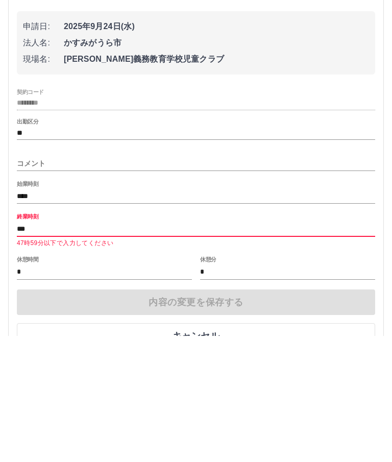 The width and height of the screenshot is (392, 462). Describe the element at coordinates (28, 386) in the screenshot. I see `label: 休憩時間` at that location.